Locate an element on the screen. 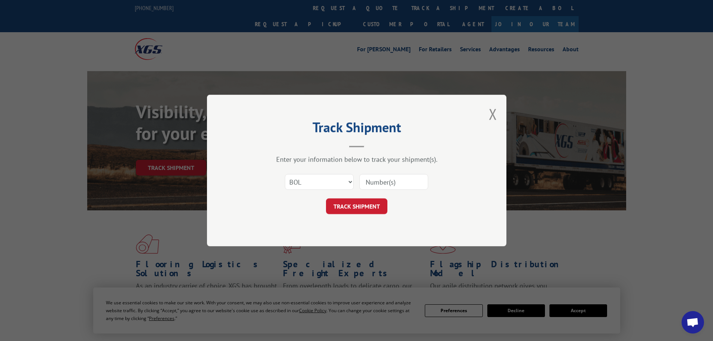  button: Close modal is located at coordinates (493, 114).